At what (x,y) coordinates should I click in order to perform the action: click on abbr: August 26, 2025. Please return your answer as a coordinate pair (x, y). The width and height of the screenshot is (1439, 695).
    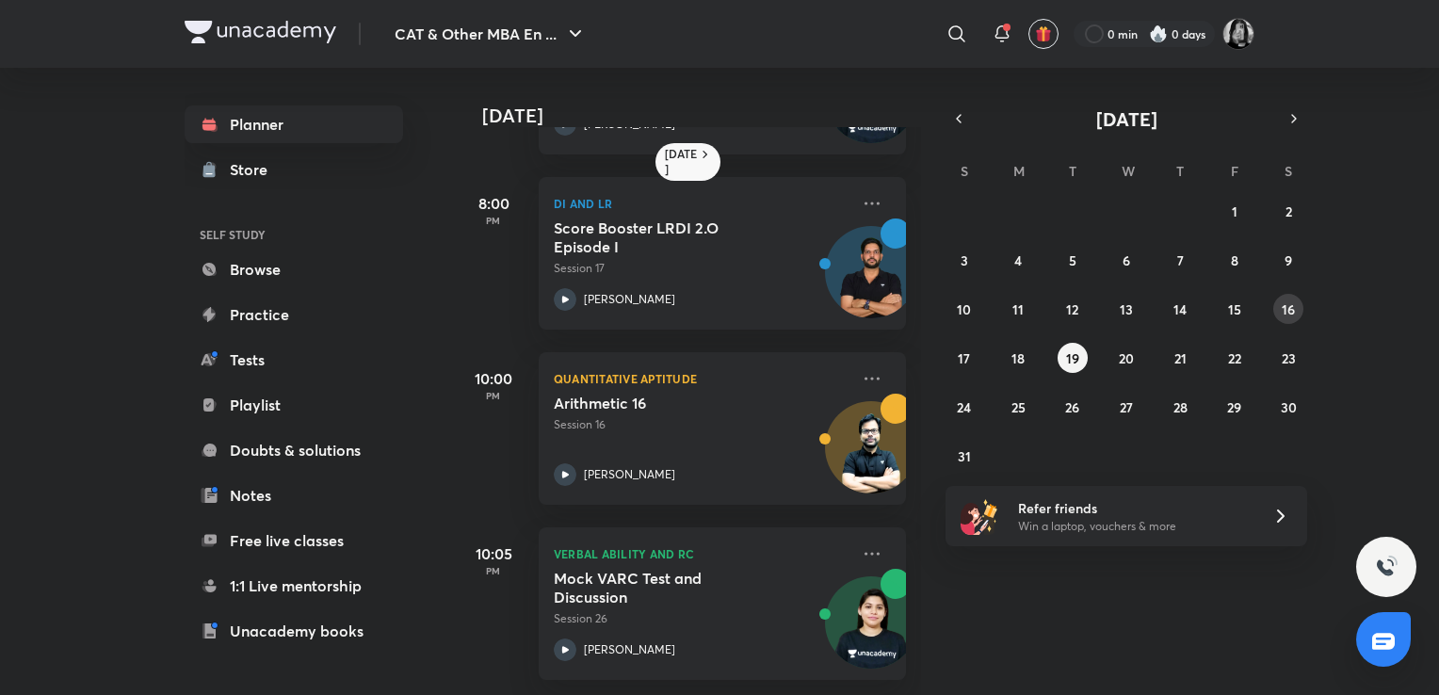
    Looking at the image, I should click on (1072, 407).